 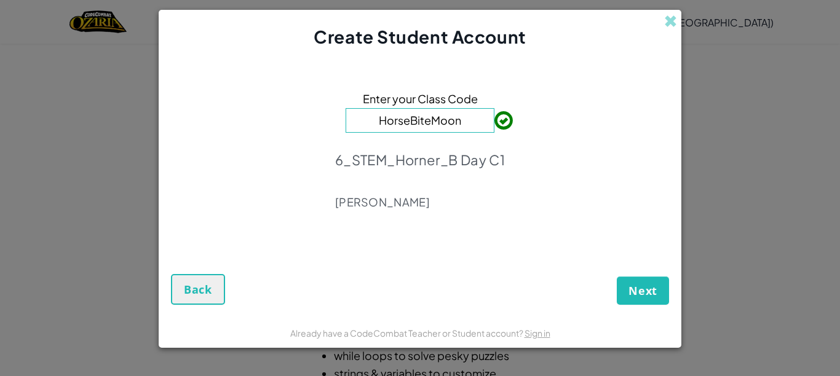 What do you see at coordinates (198, 289) in the screenshot?
I see `button: Back` at bounding box center [198, 289].